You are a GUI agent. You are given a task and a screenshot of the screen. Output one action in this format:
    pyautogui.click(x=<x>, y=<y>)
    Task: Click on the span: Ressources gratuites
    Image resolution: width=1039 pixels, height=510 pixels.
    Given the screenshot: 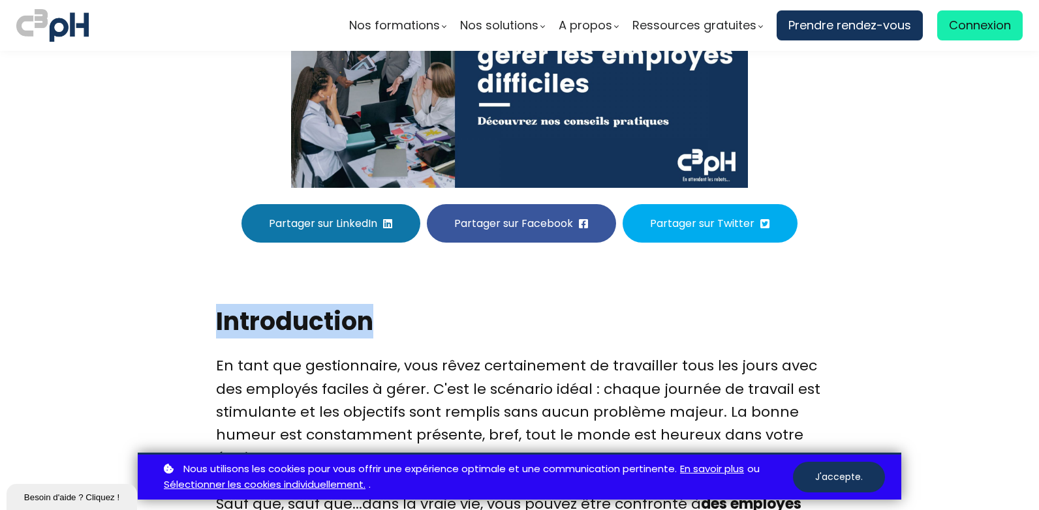 What is the action you would take?
    pyautogui.click(x=694, y=25)
    